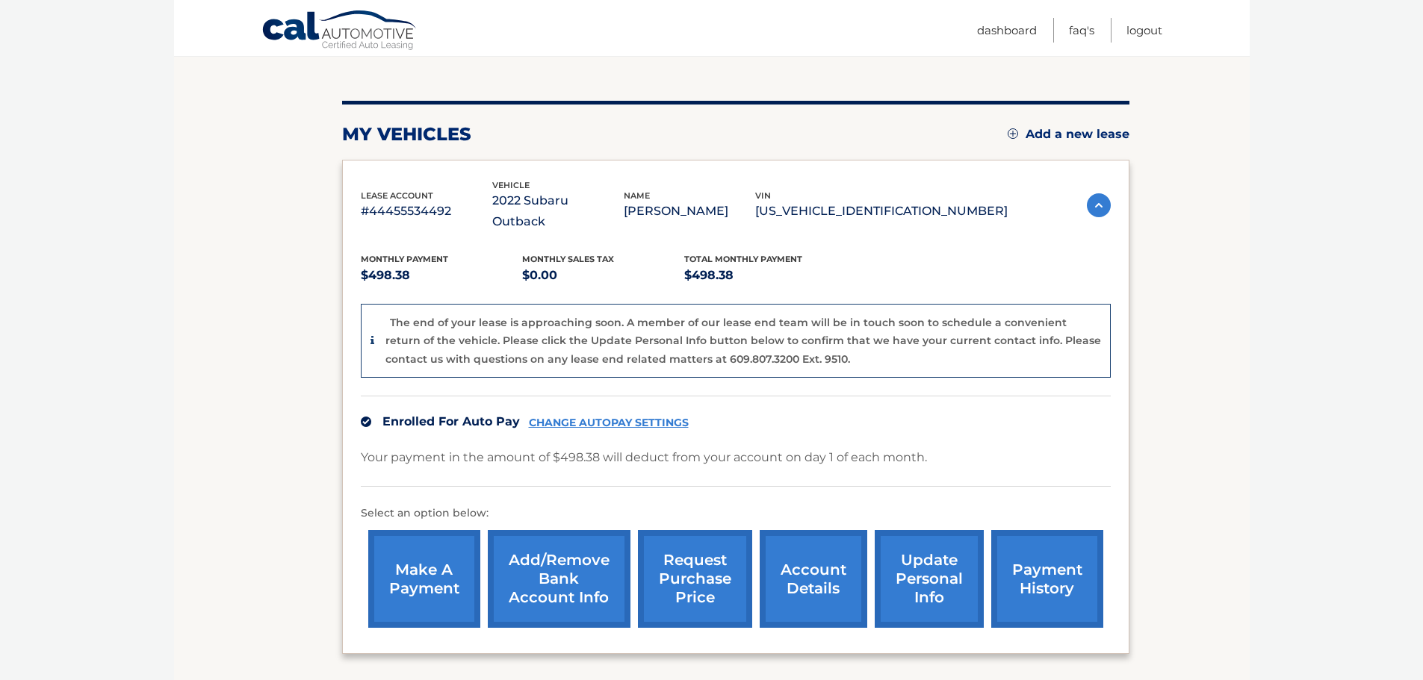  Describe the element at coordinates (609, 423) in the screenshot. I see `a: CHANGE AUTOPAY SETTINGS` at that location.